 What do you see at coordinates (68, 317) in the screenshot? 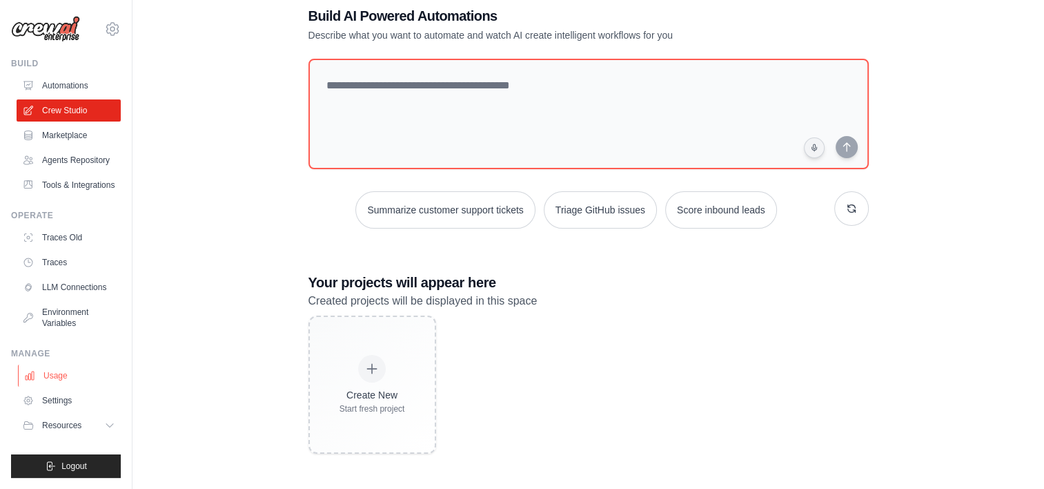
I see `a: Environment Variables` at bounding box center [68, 317].